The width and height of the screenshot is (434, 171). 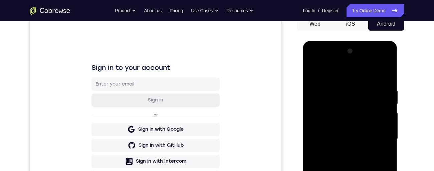 I want to click on button: Sign in with Intercom, so click(x=125, y=144).